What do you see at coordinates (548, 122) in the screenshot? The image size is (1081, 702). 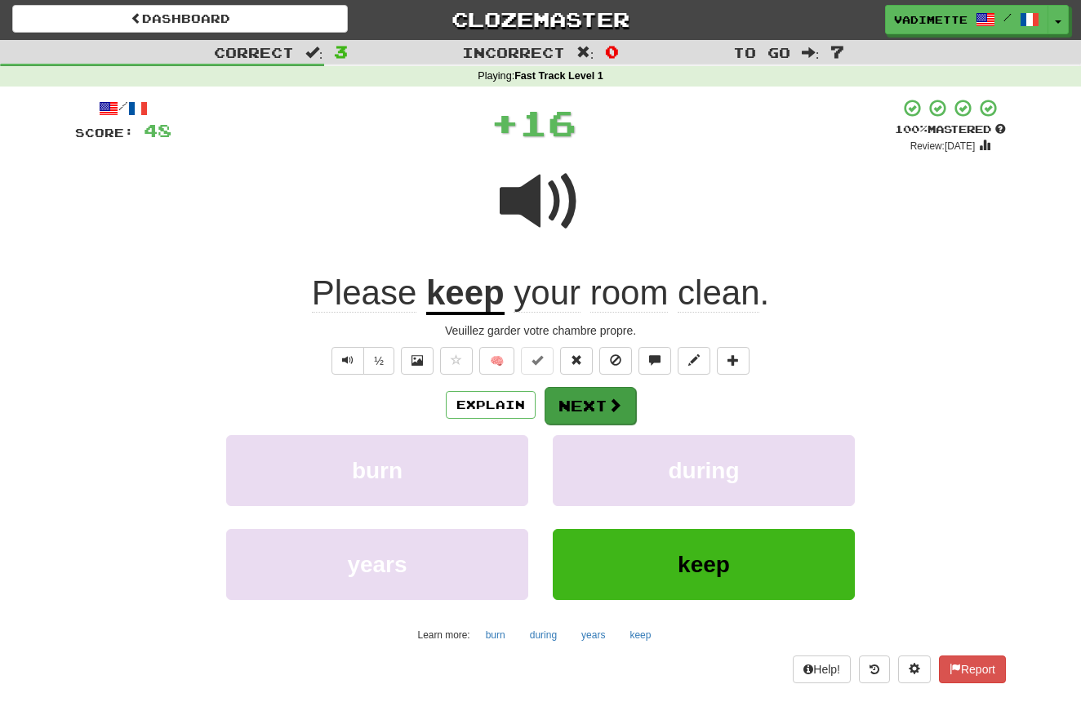 I see `span: 16` at bounding box center [548, 122].